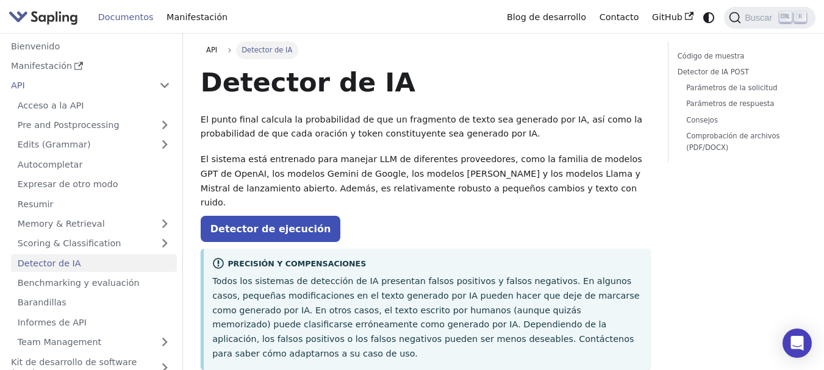  Describe the element at coordinates (50, 165) in the screenshot. I see `font: Autocompletar` at that location.